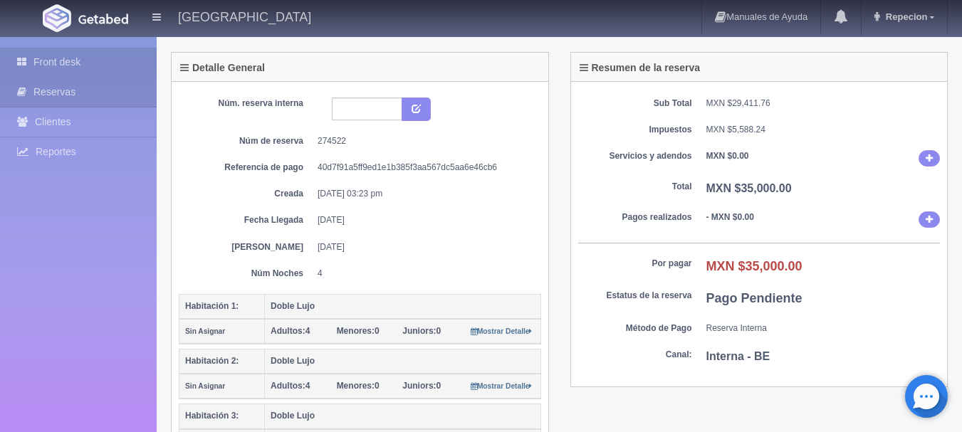  I want to click on h4: Detalle General, so click(222, 68).